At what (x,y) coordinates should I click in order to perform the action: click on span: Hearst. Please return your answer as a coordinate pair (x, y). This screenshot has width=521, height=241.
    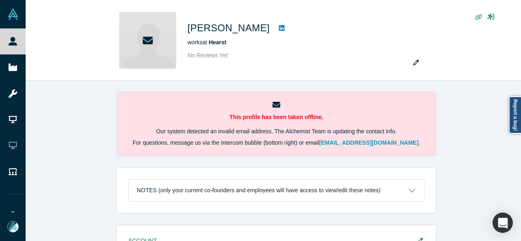
    Looking at the image, I should click on (218, 42).